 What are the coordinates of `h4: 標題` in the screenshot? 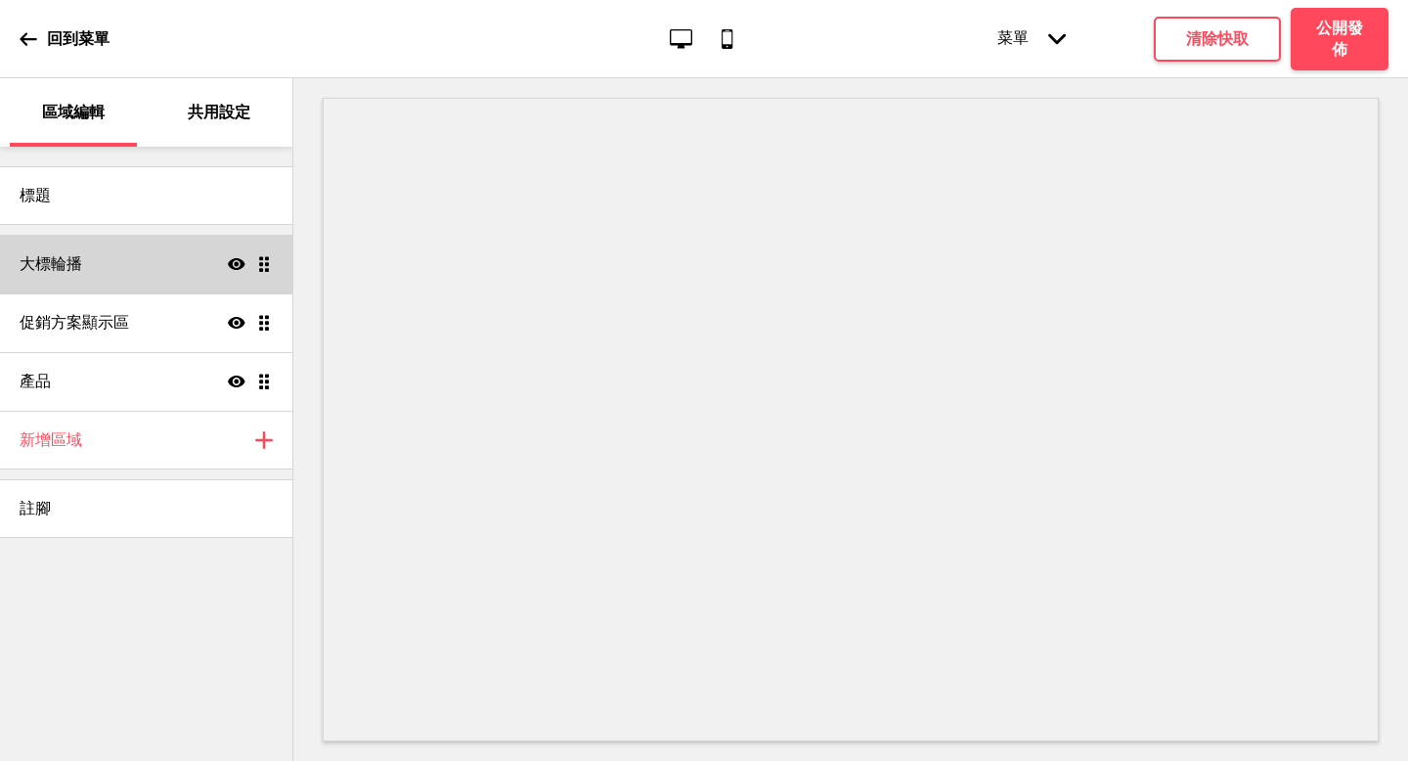 It's located at (35, 196).